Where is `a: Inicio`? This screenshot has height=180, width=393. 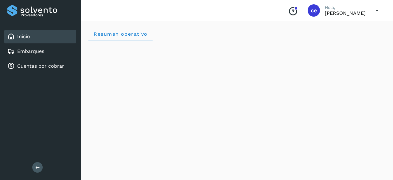
a: Inicio is located at coordinates (24, 36).